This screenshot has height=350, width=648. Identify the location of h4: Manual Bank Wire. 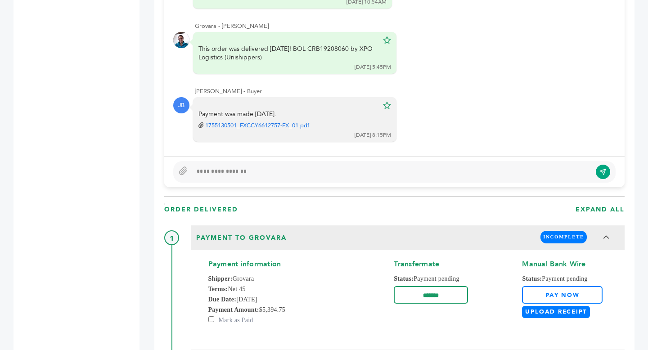
(564, 266).